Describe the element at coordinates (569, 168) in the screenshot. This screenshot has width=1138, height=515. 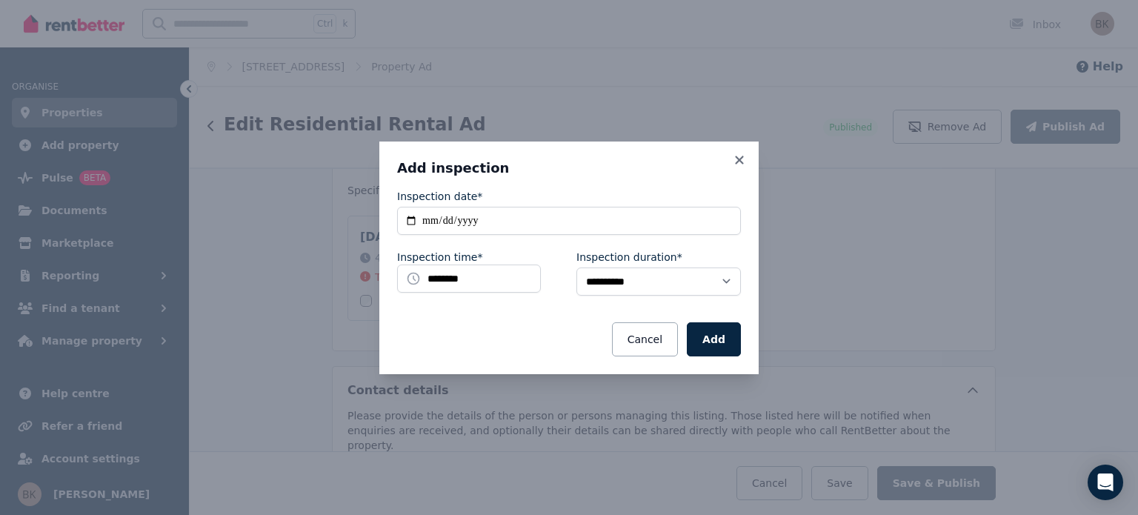
I see `h3: Add inspection` at that location.